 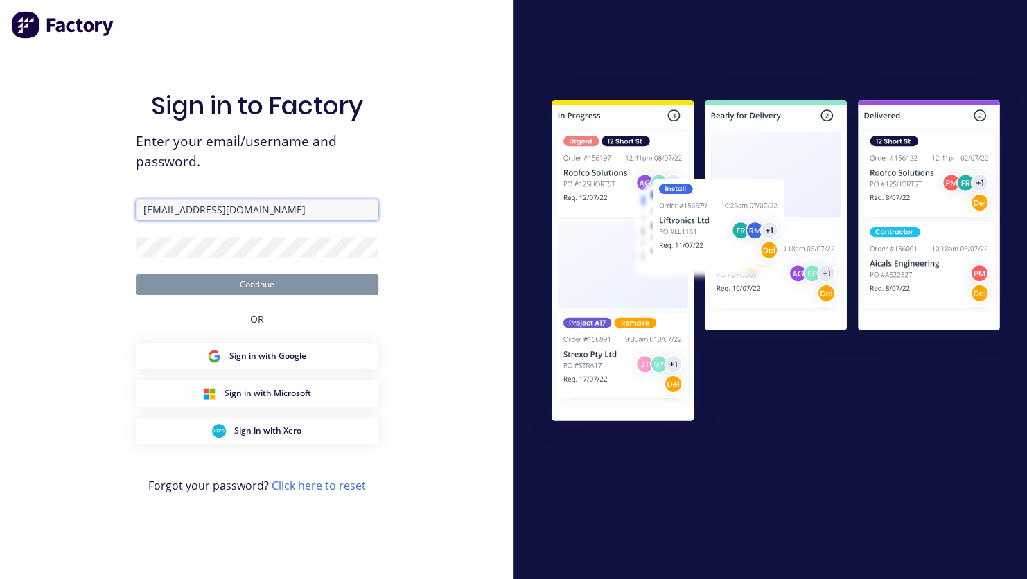 I want to click on img: Google Sign in, so click(x=214, y=356).